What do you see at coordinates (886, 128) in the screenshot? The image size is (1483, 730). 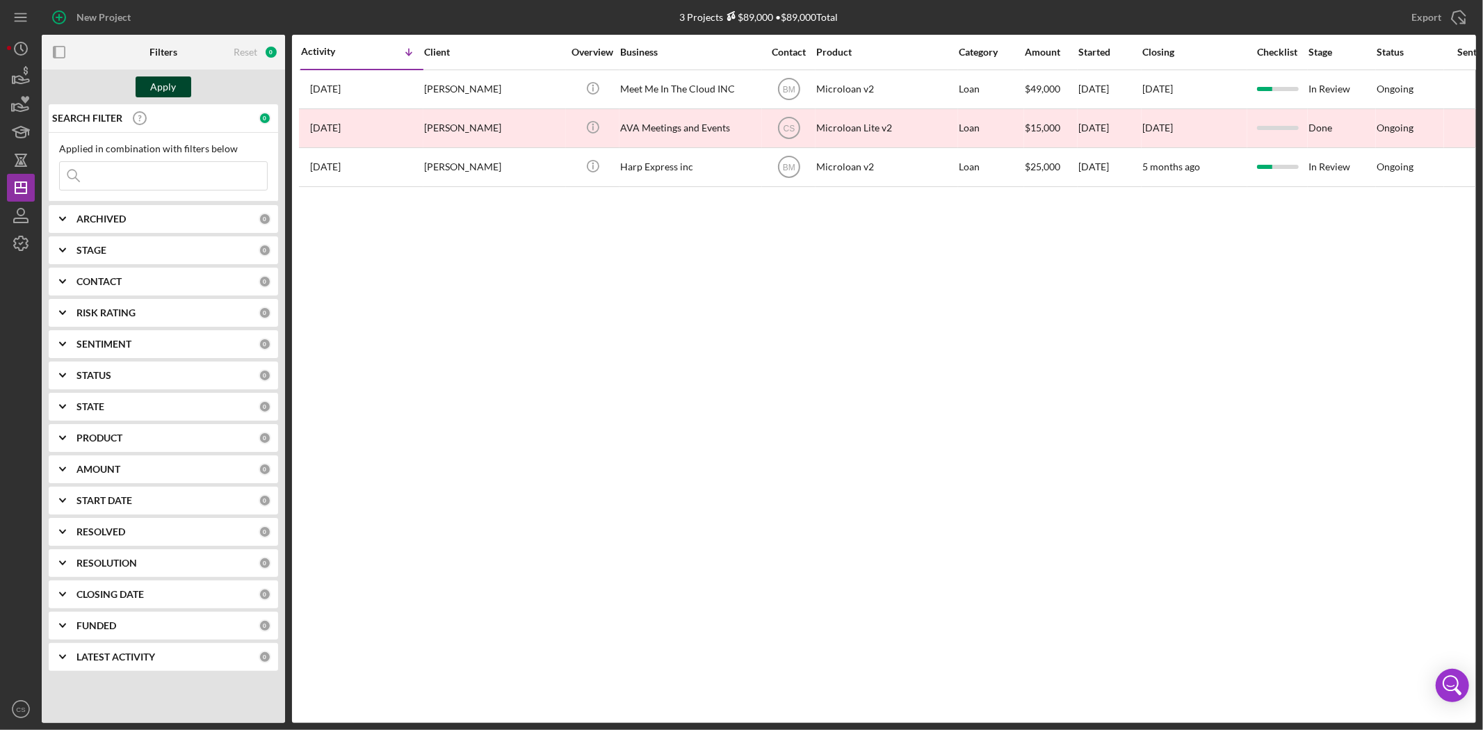 I see `div: Microloan Lite v2` at bounding box center [886, 128].